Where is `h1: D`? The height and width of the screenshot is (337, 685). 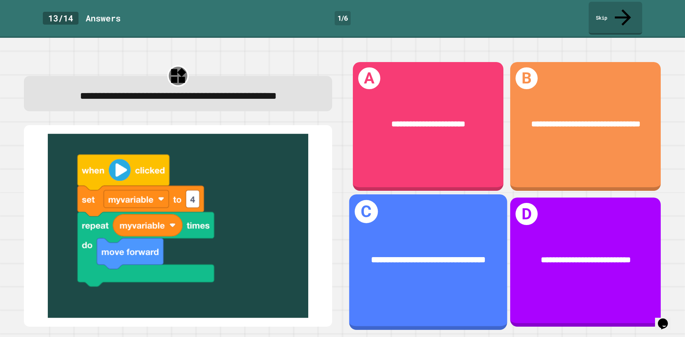 h1: D is located at coordinates (527, 214).